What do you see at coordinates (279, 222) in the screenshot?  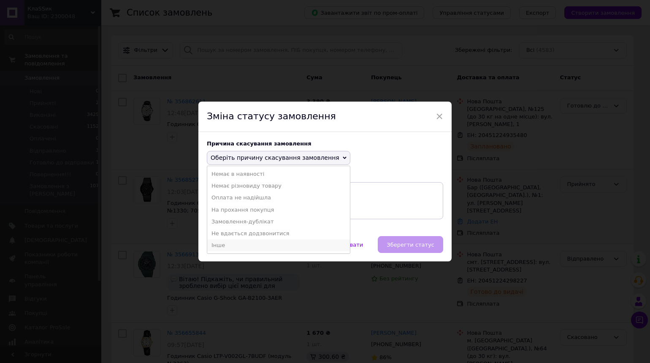 I see `li: Замовлення-дублікат` at bounding box center [279, 222].